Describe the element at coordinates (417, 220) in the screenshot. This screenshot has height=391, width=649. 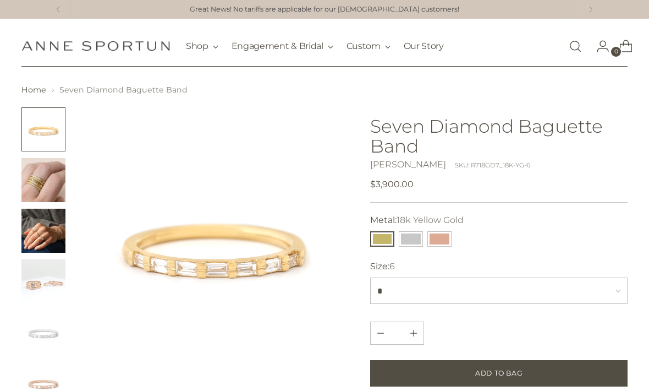
I see `label: Metal:` at that location.